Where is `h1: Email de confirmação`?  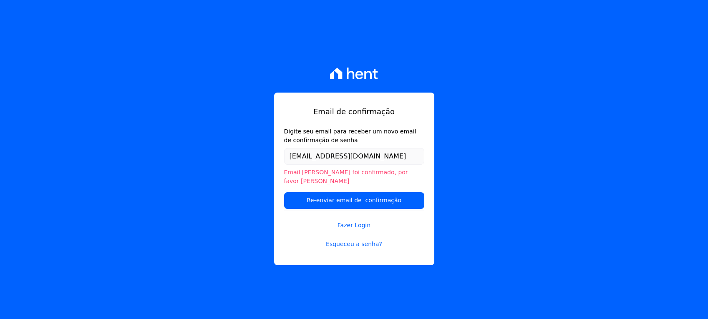
h1: Email de confirmação is located at coordinates (354, 111).